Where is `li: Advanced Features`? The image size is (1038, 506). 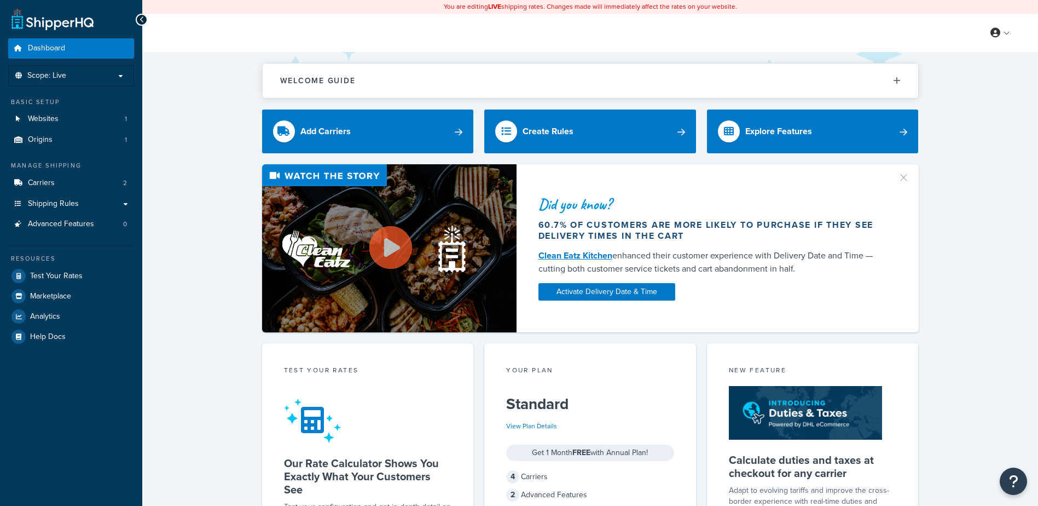 li: Advanced Features is located at coordinates (71, 224).